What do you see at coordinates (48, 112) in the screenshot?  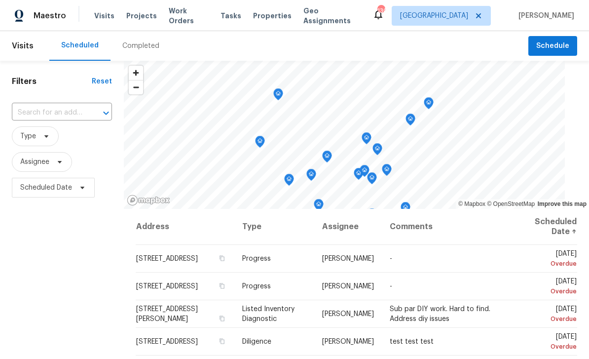 I see `input: Search for an address...` at bounding box center [48, 112].